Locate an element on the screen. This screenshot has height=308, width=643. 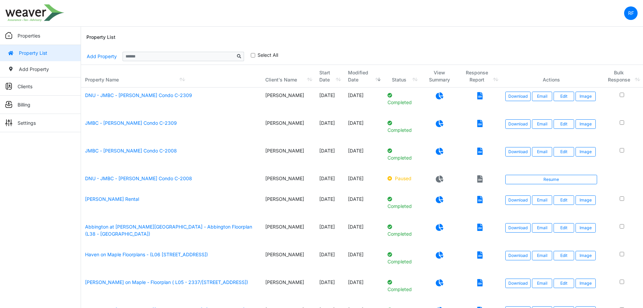
h6: Property List is located at coordinates (101, 37).